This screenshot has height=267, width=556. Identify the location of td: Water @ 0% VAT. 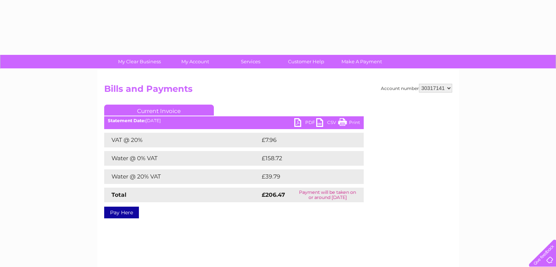
(182, 158).